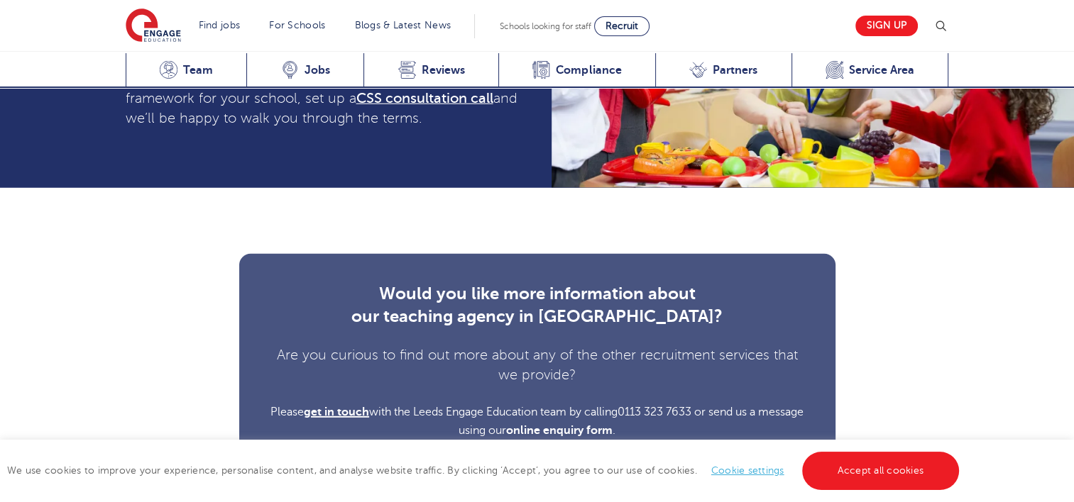 The image size is (1074, 502). What do you see at coordinates (881, 471) in the screenshot?
I see `a: Accept all cookies` at bounding box center [881, 471].